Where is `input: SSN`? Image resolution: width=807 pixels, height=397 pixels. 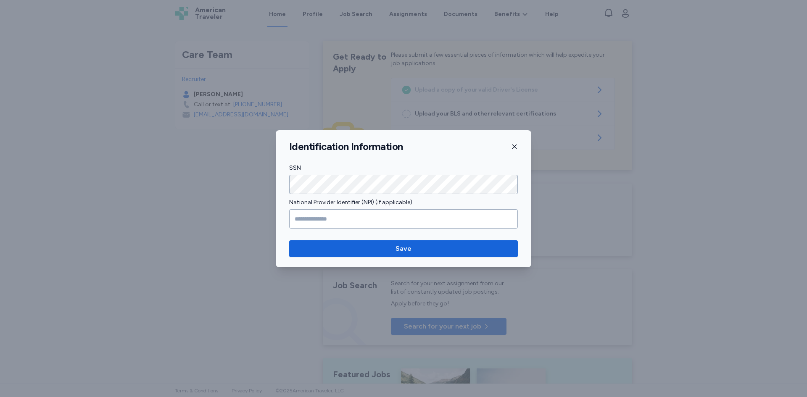
input: SSN is located at coordinates (403, 184).